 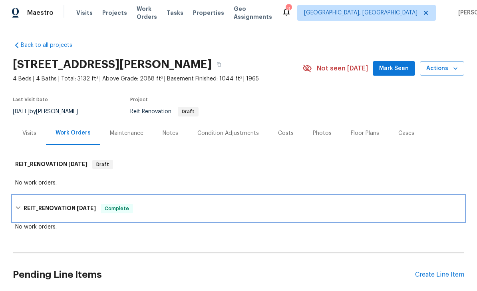 What do you see at coordinates (40, 13) in the screenshot?
I see `span: Maestro` at bounding box center [40, 13].